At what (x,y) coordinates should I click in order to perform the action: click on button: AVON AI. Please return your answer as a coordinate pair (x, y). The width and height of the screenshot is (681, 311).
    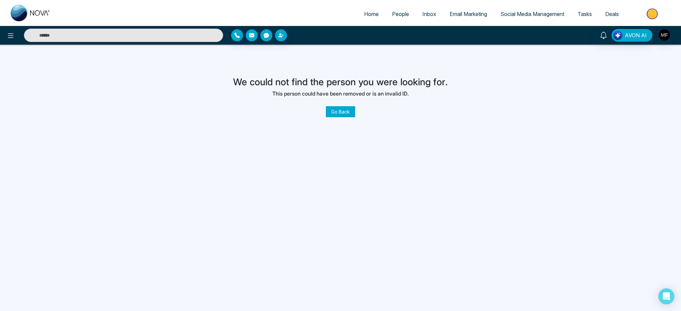
    Looking at the image, I should click on (632, 35).